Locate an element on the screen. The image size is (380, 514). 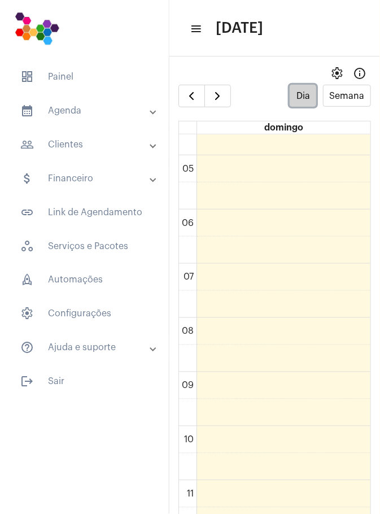
mat-expansion-panel-header: sidenav iconAgenda is located at coordinates (87, 111).